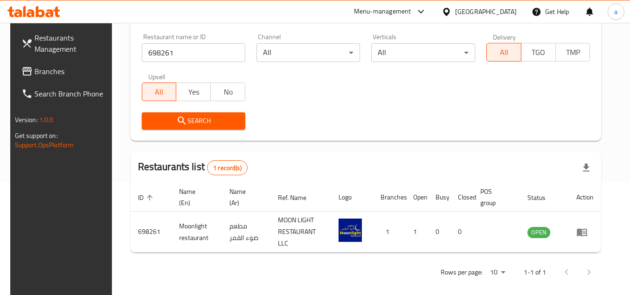 The image size is (630, 295). Describe the element at coordinates (195, 197) in the screenshot. I see `span: Name (En)` at that location.